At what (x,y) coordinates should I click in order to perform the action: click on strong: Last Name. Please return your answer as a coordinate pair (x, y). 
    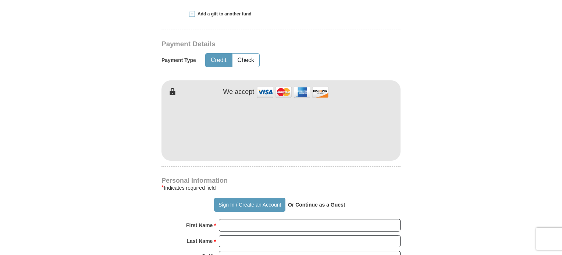
    Looking at the image, I should click on (200, 241).